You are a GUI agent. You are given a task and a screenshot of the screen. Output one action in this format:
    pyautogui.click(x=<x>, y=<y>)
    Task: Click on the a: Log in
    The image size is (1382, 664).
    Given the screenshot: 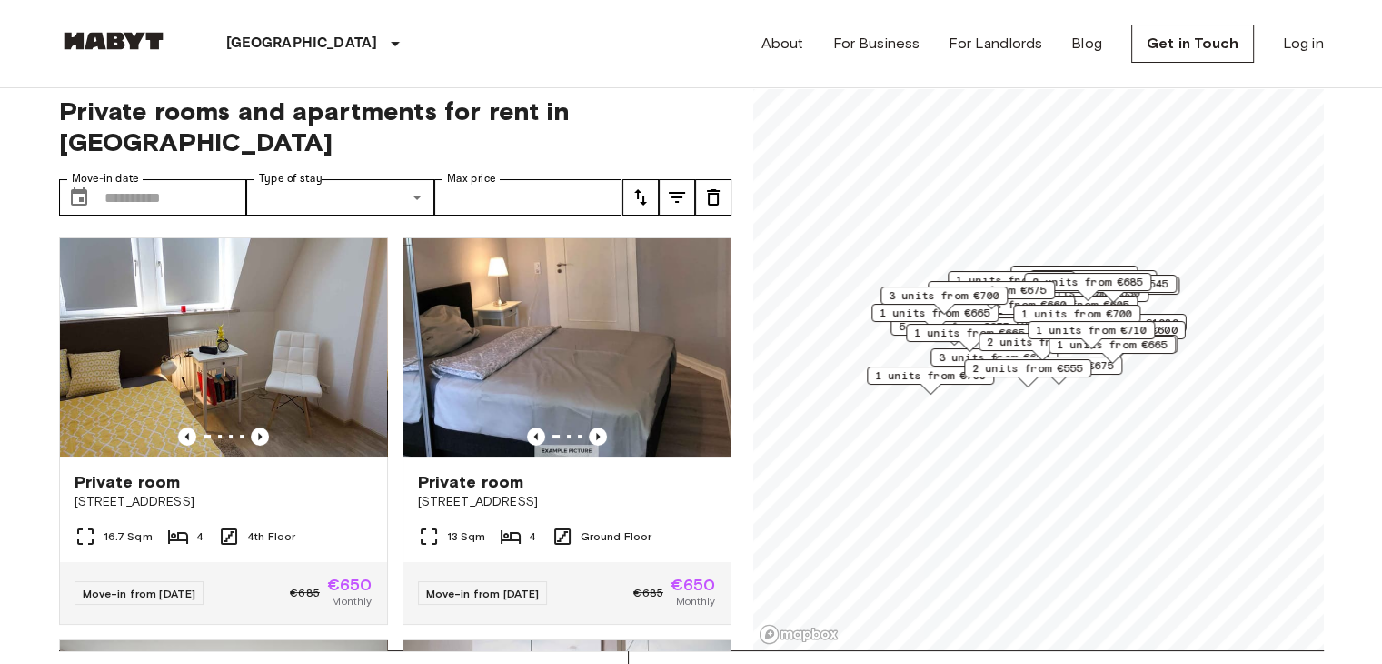 What is the action you would take?
    pyautogui.click(x=1303, y=44)
    